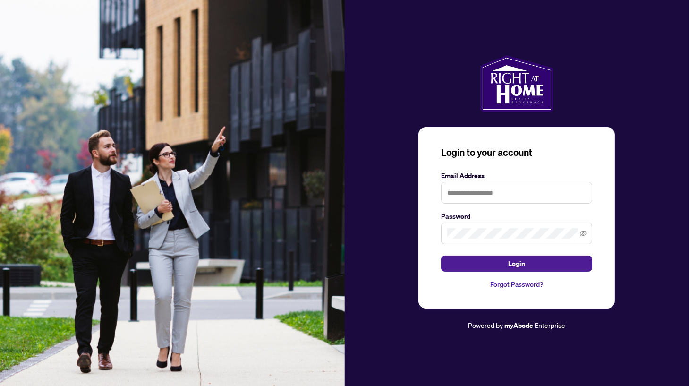 Image resolution: width=689 pixels, height=386 pixels. What do you see at coordinates (517, 84) in the screenshot?
I see `img: ma-logo` at bounding box center [517, 84].